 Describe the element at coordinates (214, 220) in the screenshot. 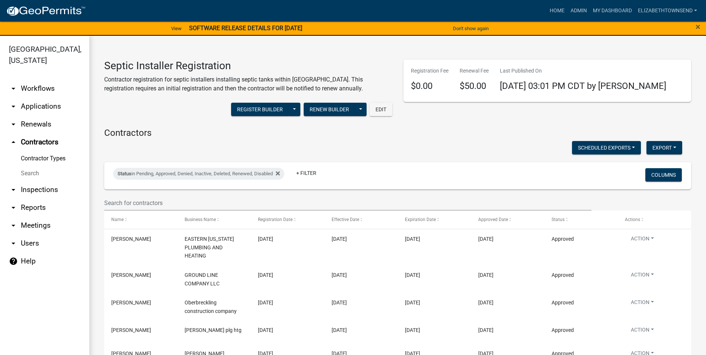

I see `datatable-header-cell: Business Name` at that location.